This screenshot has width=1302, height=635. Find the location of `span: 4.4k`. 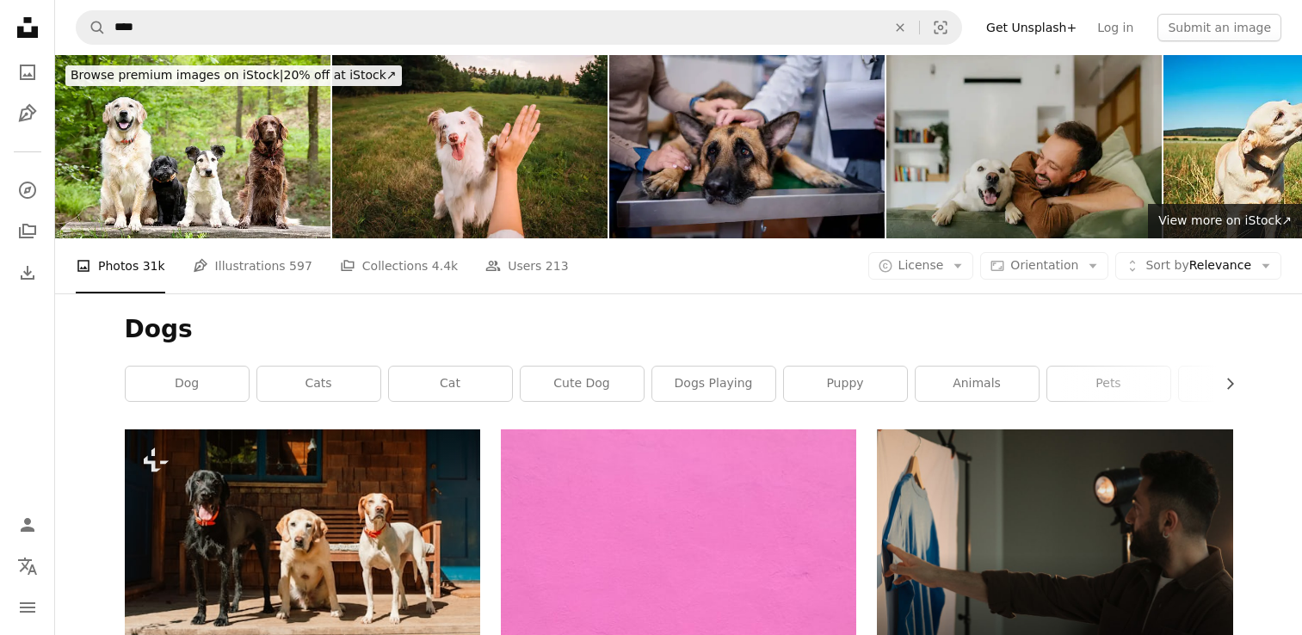

span: 4.4k is located at coordinates (445, 266).